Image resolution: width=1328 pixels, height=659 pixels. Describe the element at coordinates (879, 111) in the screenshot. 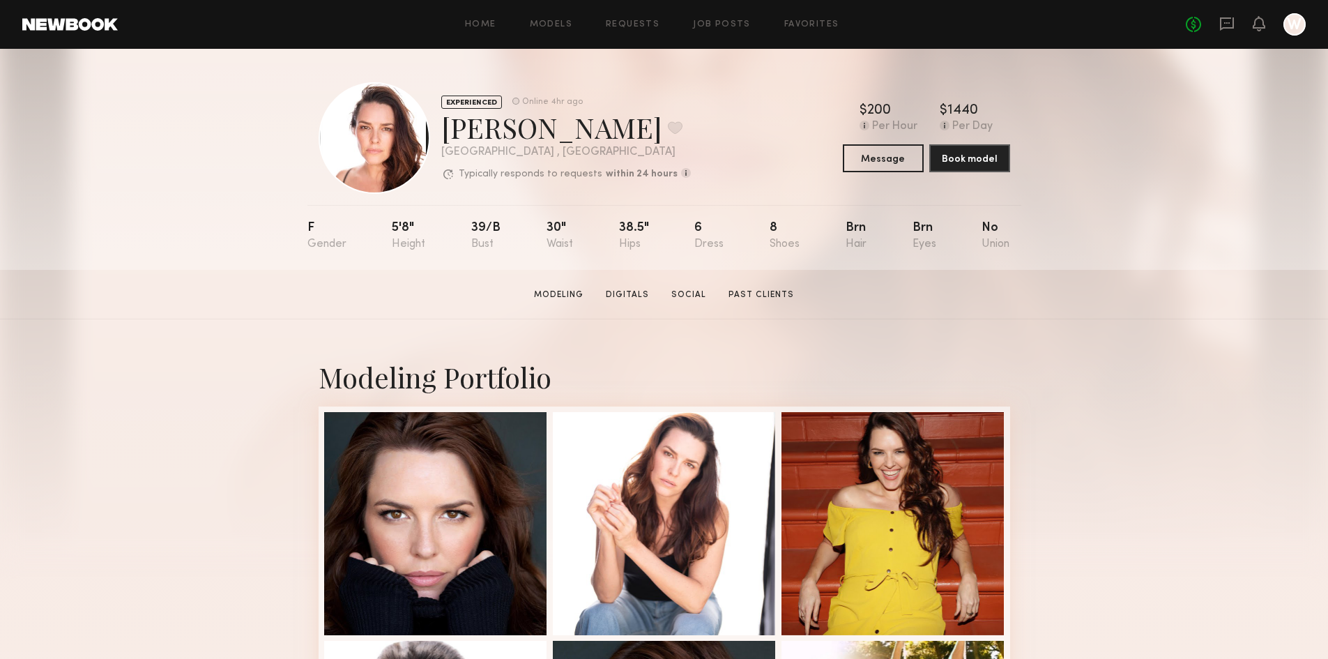

I see `div: 200` at that location.